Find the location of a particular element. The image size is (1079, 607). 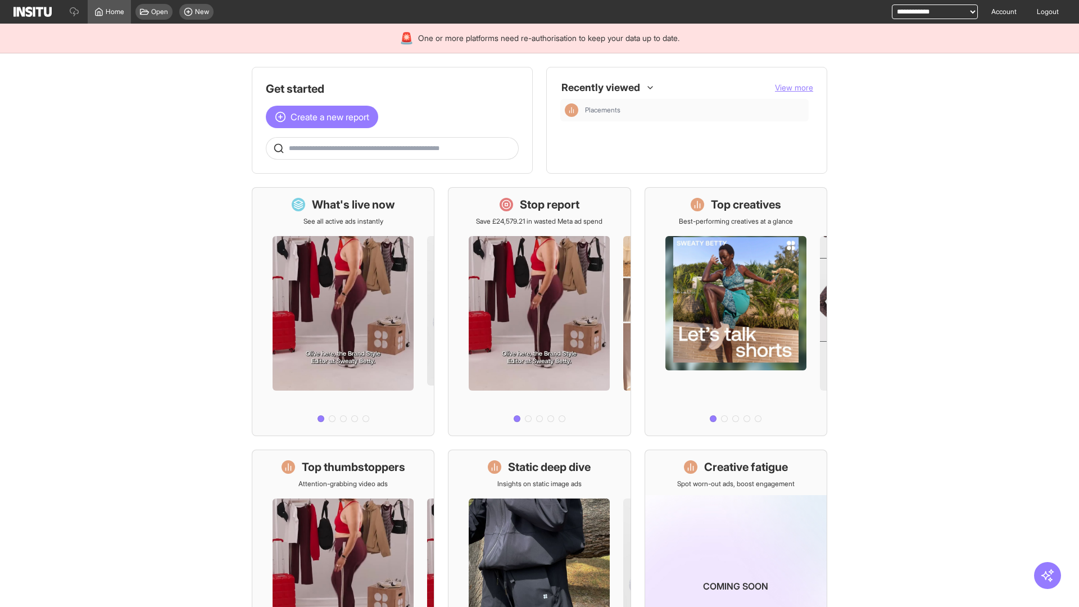

img: Logo is located at coordinates (33, 12).